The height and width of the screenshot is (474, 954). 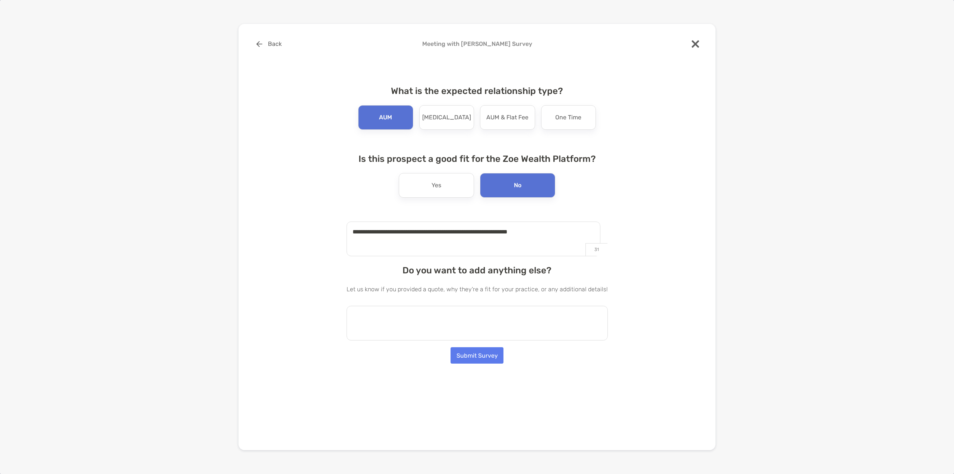 I want to click on p: No, so click(x=518, y=185).